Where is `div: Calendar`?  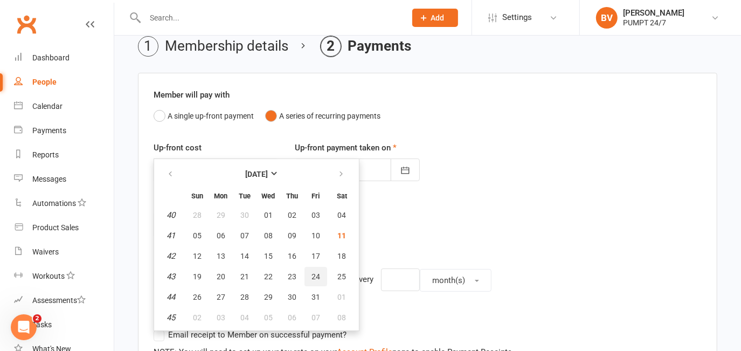
div: Calendar is located at coordinates (47, 106).